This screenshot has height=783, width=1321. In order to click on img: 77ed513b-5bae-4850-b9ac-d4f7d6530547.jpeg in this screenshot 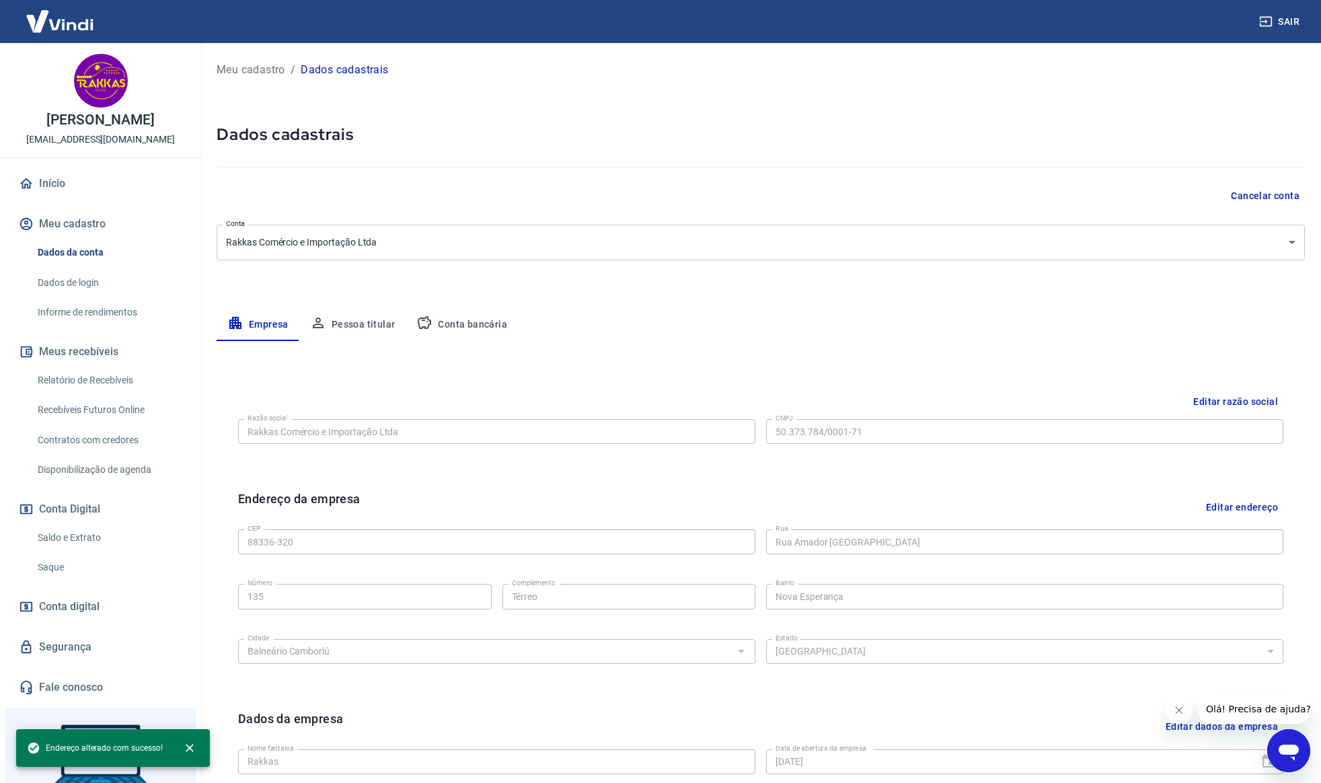, I will do `click(101, 81)`.